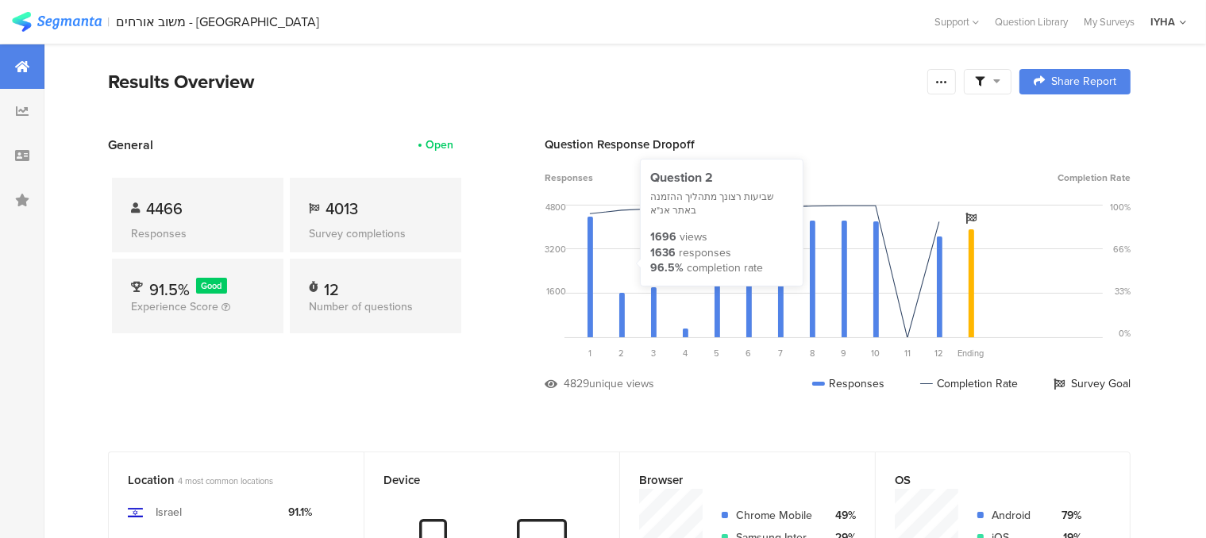  I want to click on div: 4800, so click(556, 207).